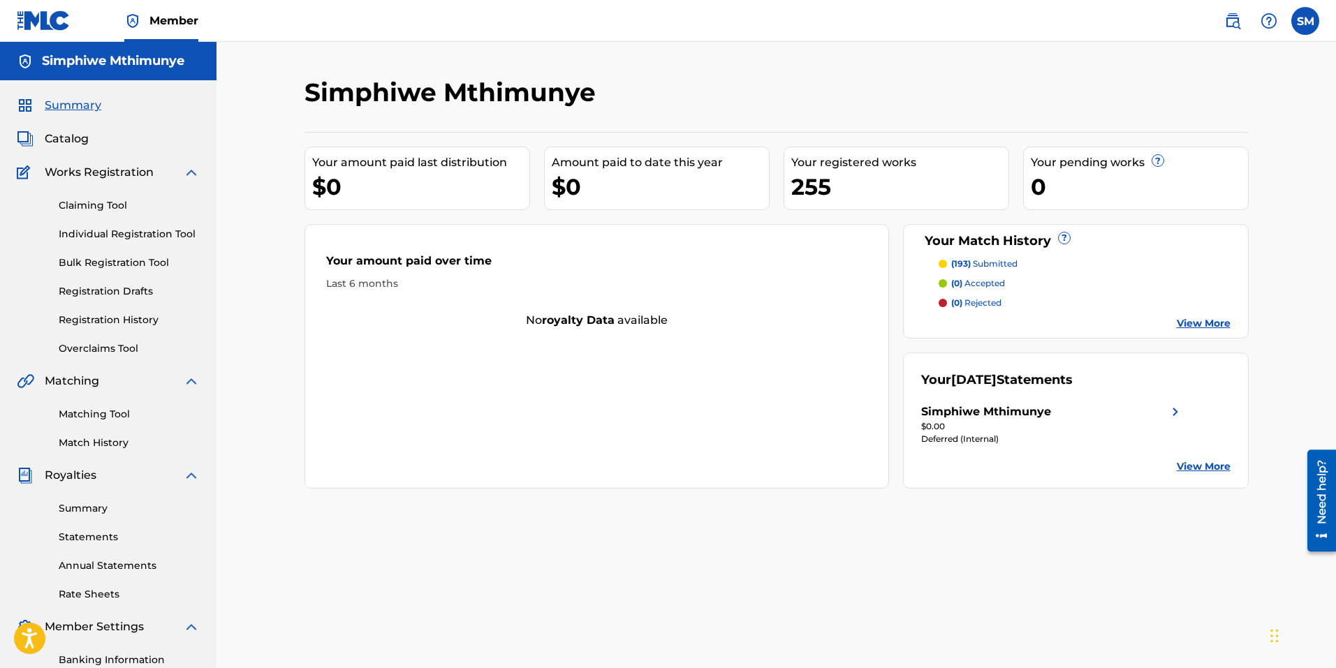 This screenshot has width=1336, height=668. Describe the element at coordinates (24, 56) in the screenshot. I see `div: Open Resource Center` at that location.